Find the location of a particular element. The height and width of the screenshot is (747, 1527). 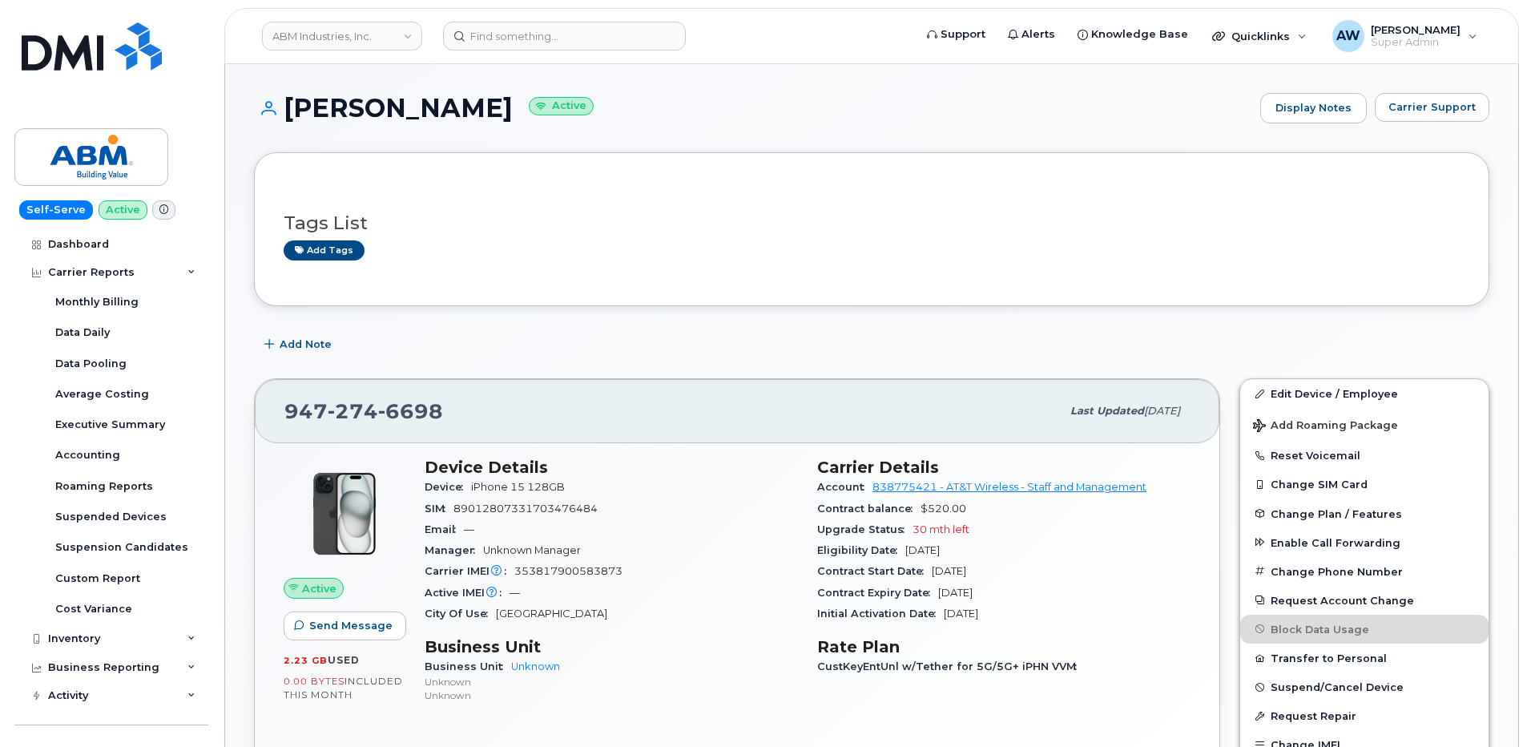

span: Last updated is located at coordinates (1108, 410).